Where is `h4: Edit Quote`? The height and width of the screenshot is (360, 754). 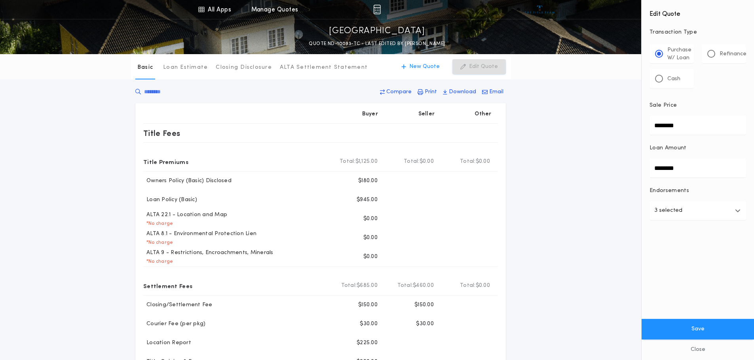
h4: Edit Quote is located at coordinates (698, 12).